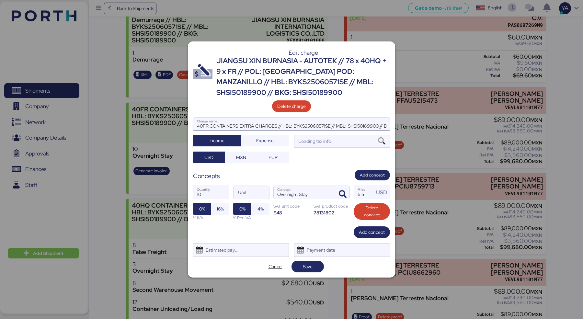 This screenshot has width=583, height=319. I want to click on button: USD, so click(209, 157).